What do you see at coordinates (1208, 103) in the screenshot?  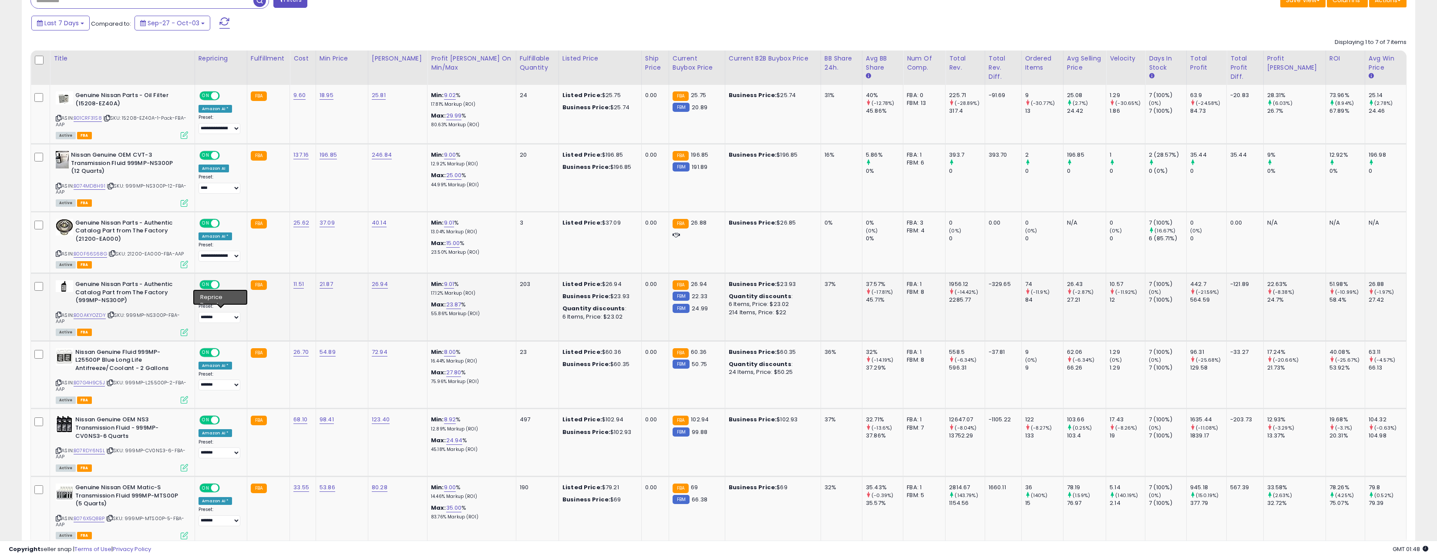 I see `small: (-24.58%)` at bounding box center [1208, 103].